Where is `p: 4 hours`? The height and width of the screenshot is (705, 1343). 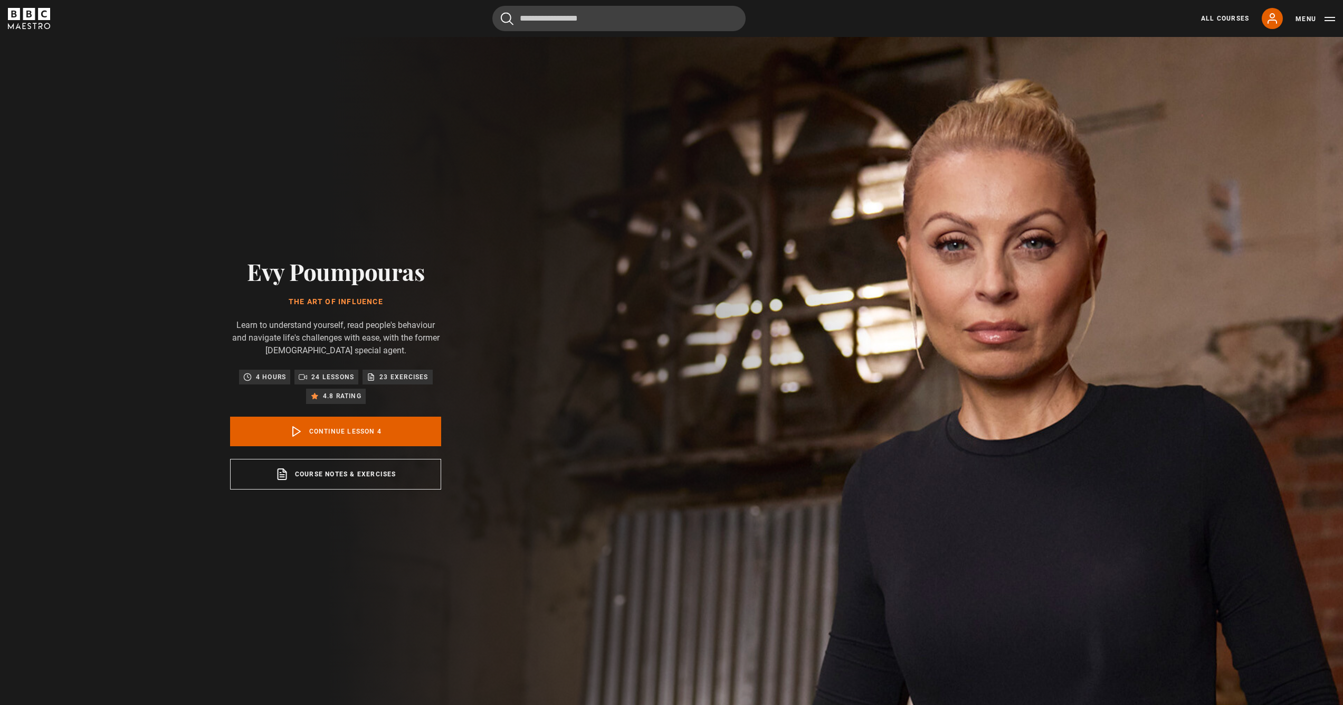 p: 4 hours is located at coordinates (271, 377).